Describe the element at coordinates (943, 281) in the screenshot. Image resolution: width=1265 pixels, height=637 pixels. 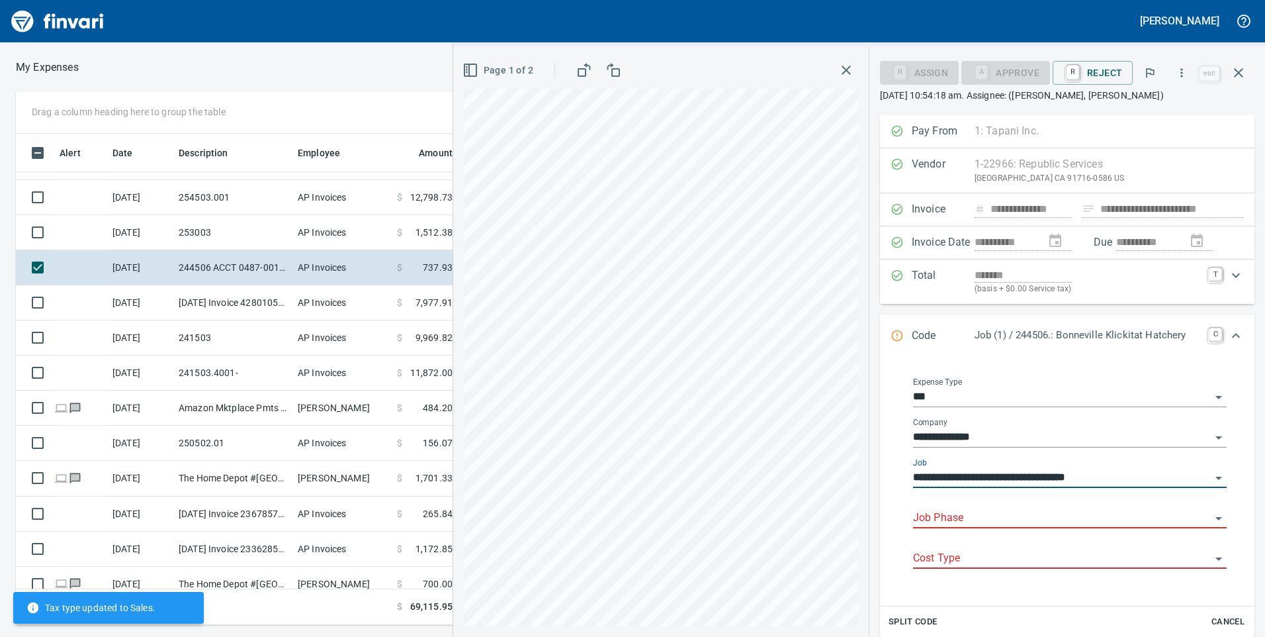
I see `p: Total` at that location.